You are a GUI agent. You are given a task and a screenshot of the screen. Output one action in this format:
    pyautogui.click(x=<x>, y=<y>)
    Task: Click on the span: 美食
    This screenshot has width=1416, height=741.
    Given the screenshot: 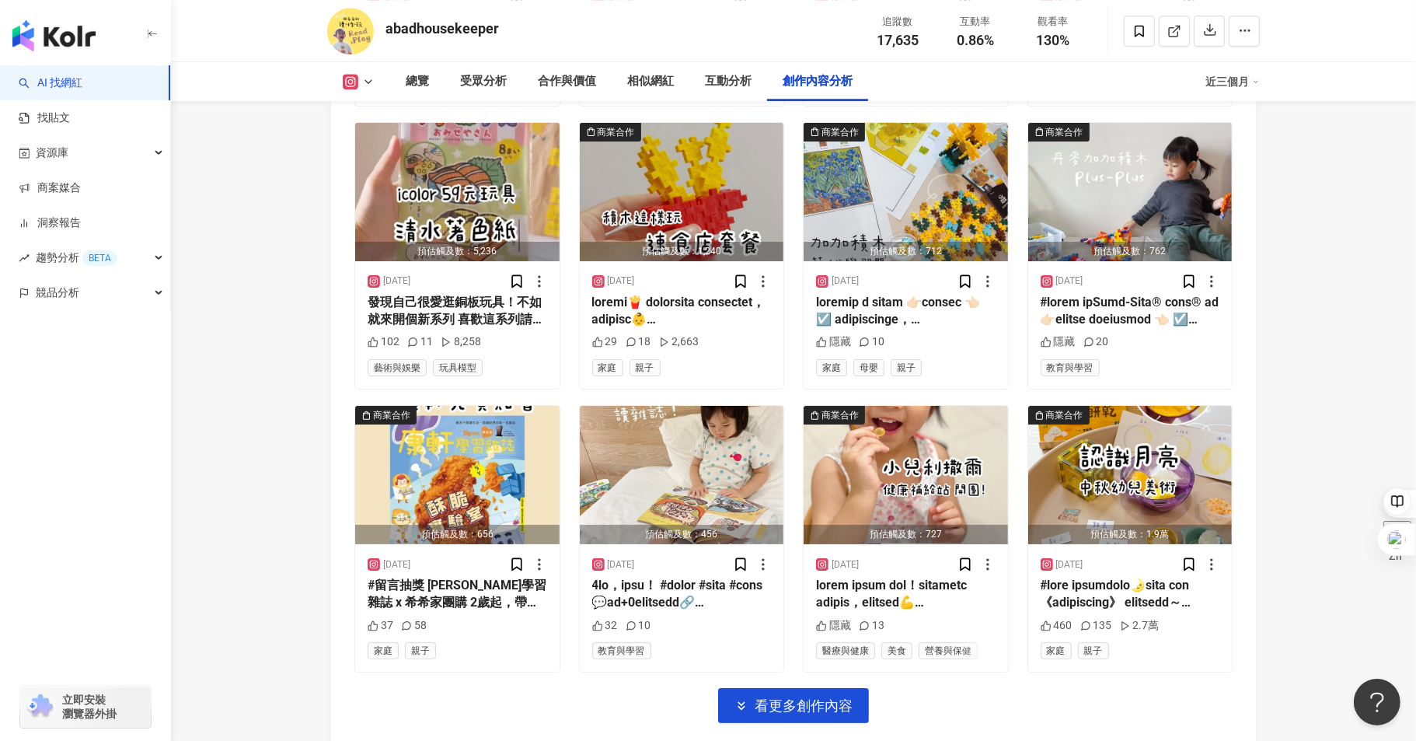 What is the action you would take?
    pyautogui.click(x=897, y=651)
    